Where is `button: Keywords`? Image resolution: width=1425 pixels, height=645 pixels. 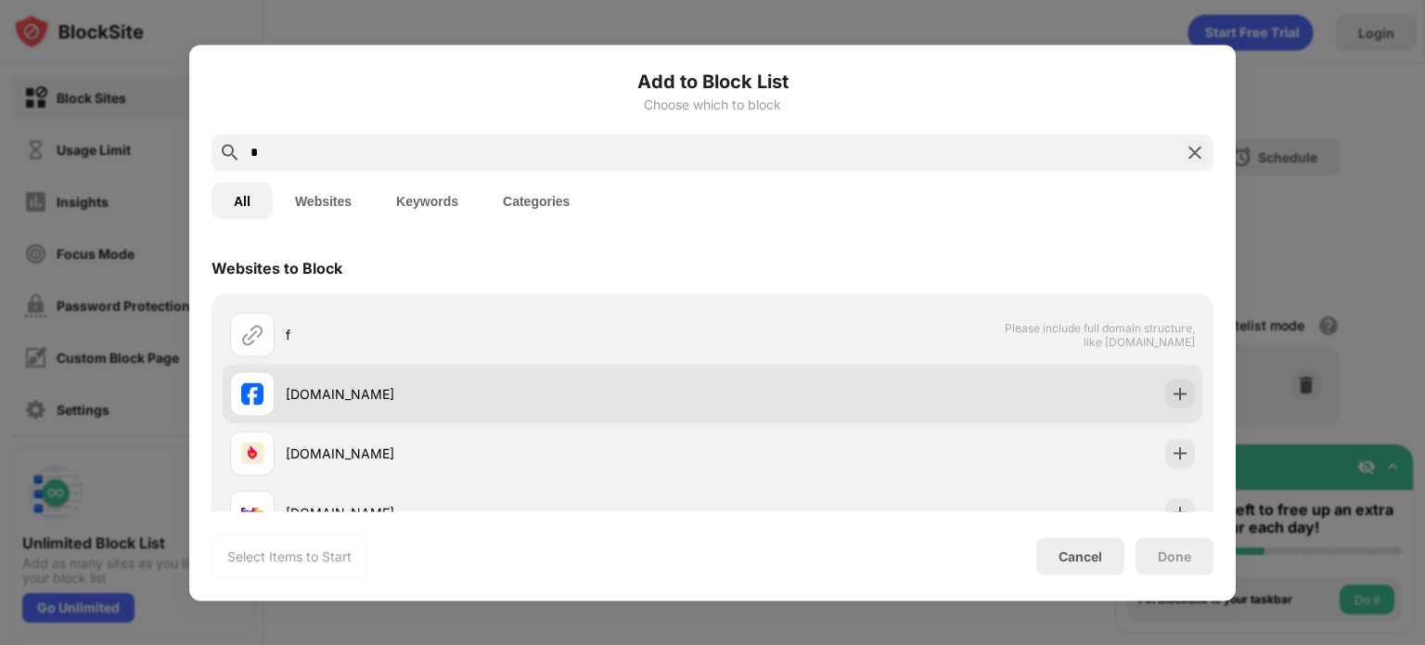
button: Keywords is located at coordinates (427, 200).